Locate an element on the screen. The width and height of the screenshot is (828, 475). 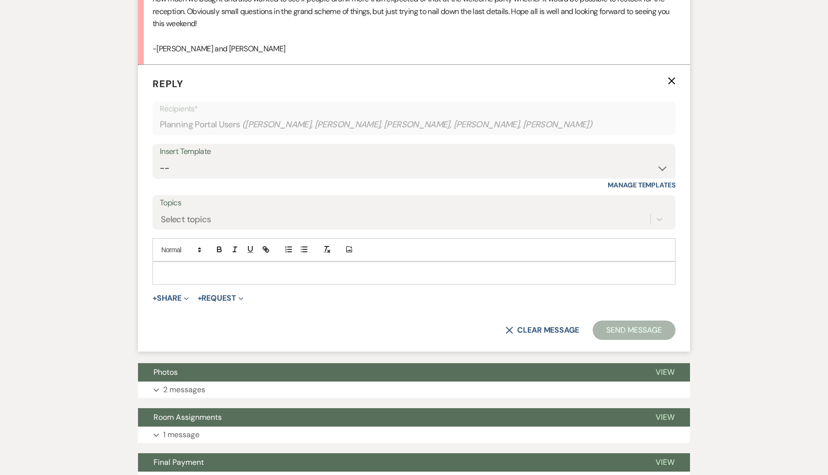
button: Final Payment is located at coordinates (389, 462).